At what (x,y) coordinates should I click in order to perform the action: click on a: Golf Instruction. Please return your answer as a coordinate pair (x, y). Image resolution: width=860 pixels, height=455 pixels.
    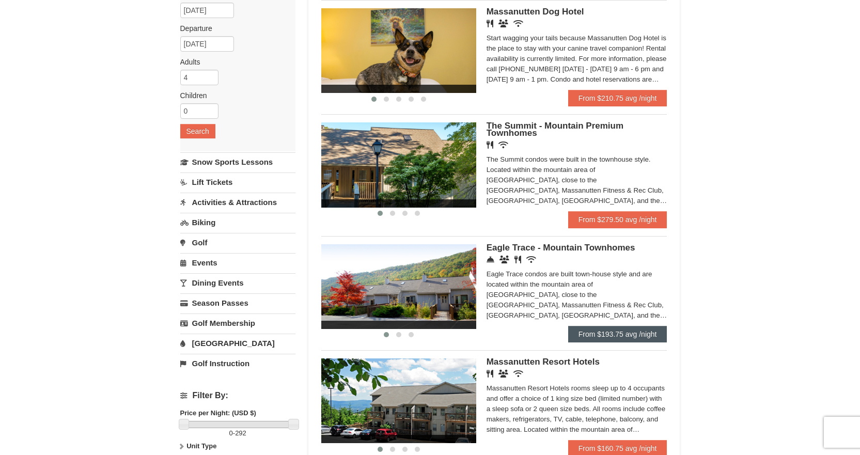
    Looking at the image, I should click on (238, 363).